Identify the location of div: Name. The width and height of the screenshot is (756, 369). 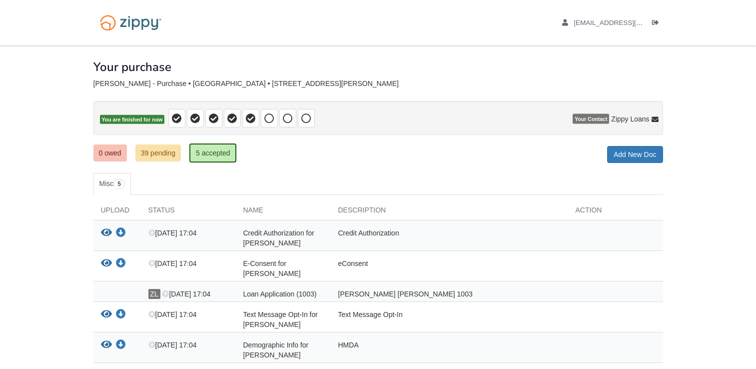
(283, 212).